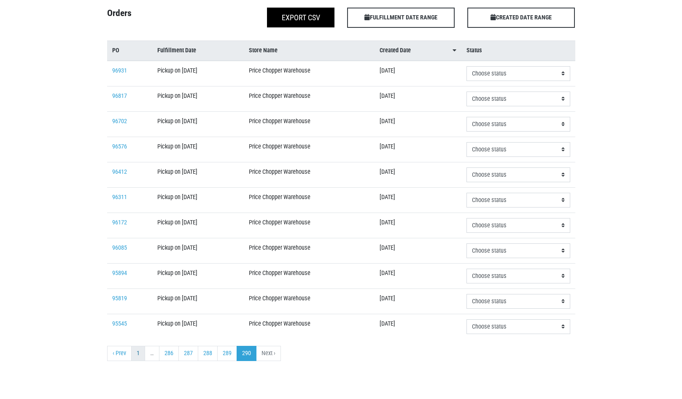  I want to click on a: 96817, so click(119, 96).